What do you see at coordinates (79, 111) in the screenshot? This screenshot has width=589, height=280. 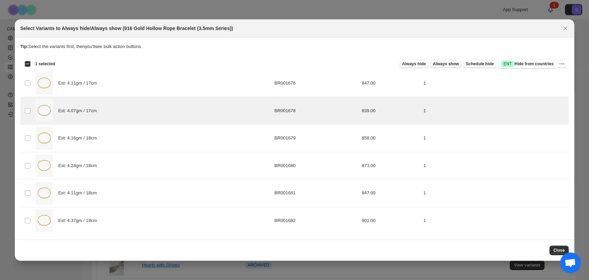 I see `span: Est: 4.07gm / 17cm` at bounding box center [79, 111].